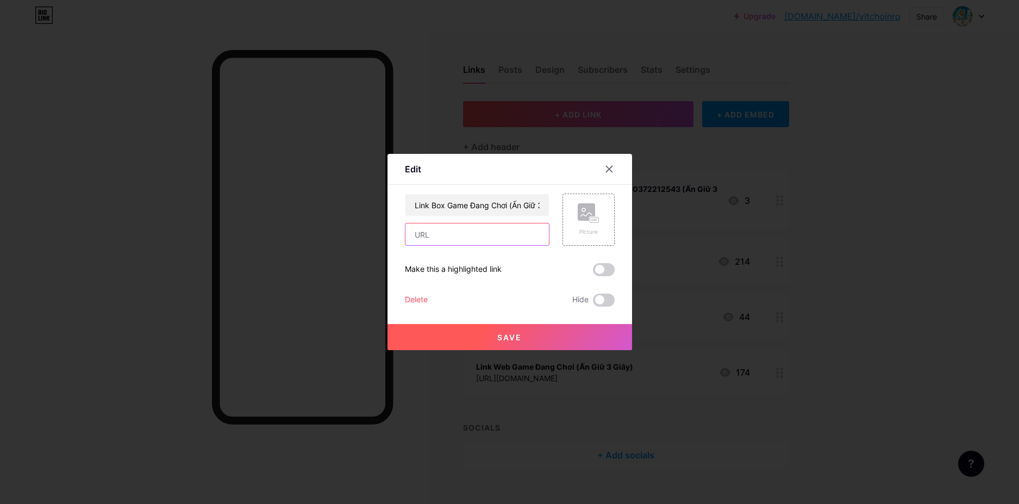 The height and width of the screenshot is (504, 1019). Describe the element at coordinates (453, 270) in the screenshot. I see `div: Make this a highlighted link` at that location.